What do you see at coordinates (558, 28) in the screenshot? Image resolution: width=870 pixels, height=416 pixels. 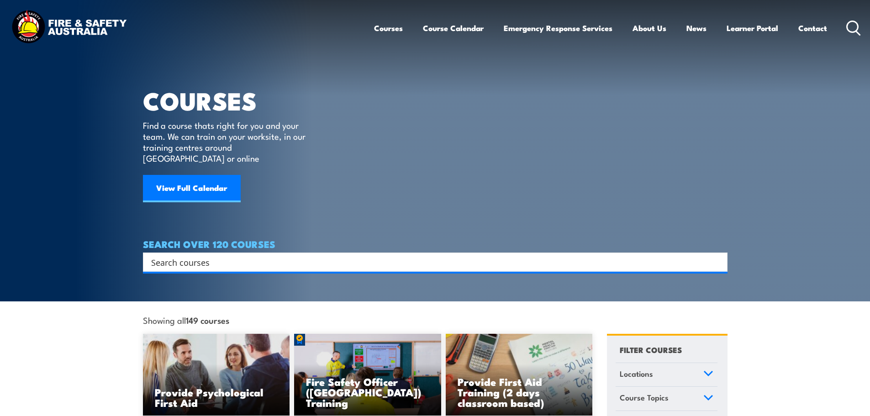 I see `a: Emergency Response Services` at bounding box center [558, 28].